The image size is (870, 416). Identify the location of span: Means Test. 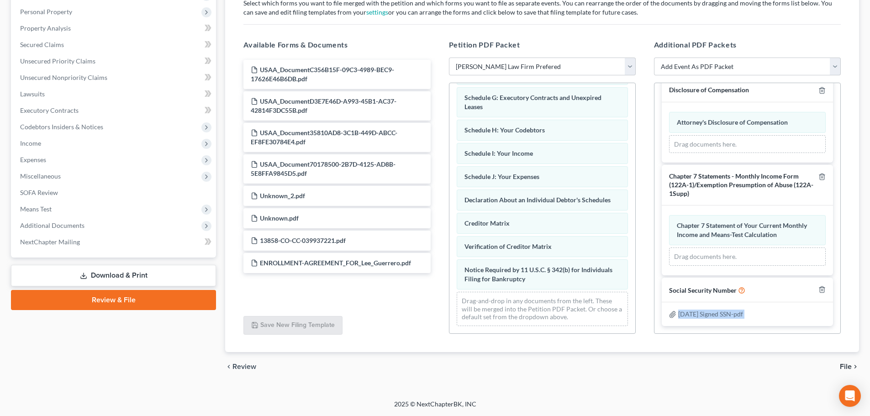
(36, 209).